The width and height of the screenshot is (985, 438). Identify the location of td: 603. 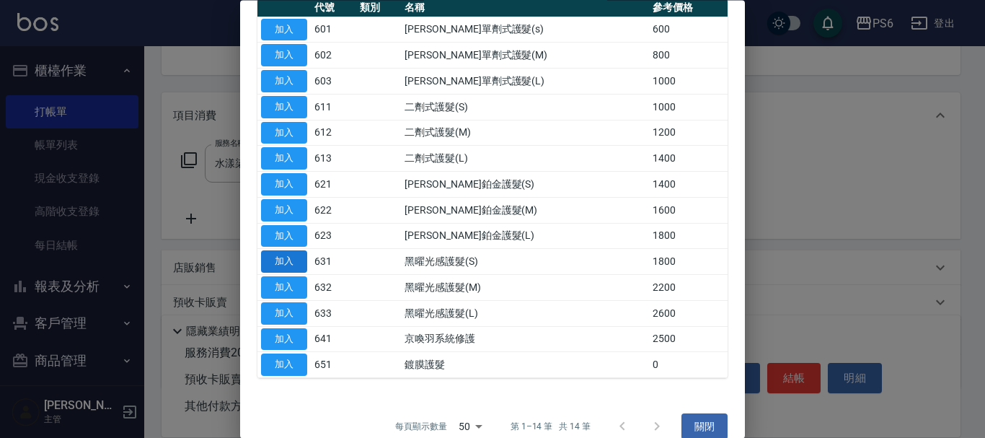
(333, 81).